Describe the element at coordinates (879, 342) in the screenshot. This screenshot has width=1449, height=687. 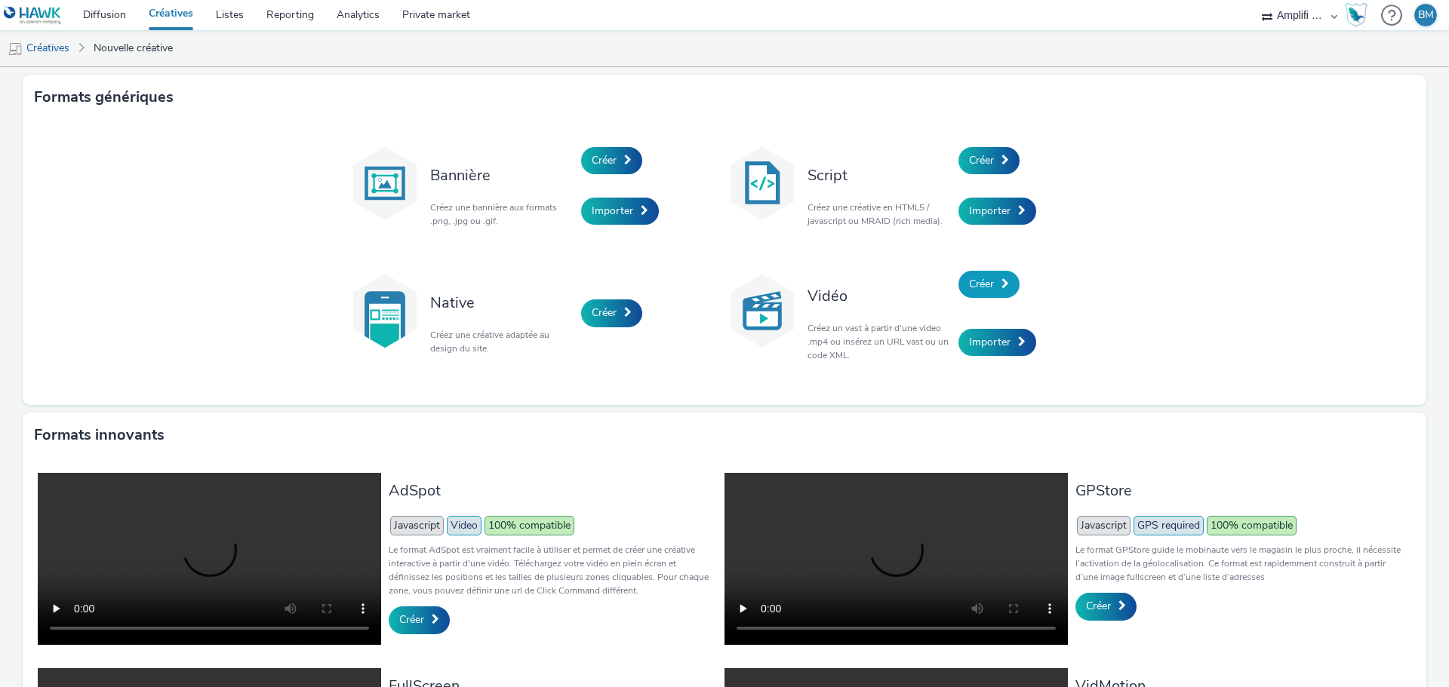
I see `p: Créez un vast à partir d'une video .mp4 ou insérez un URL vast ou un code XML.` at that location.